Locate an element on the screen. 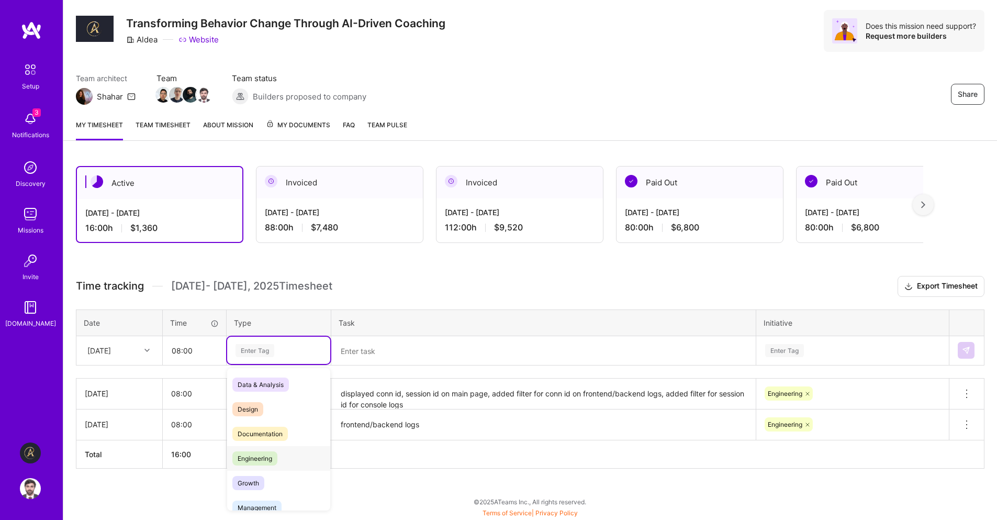 This screenshot has height=520, width=997. span: Documentation is located at coordinates (260, 433).